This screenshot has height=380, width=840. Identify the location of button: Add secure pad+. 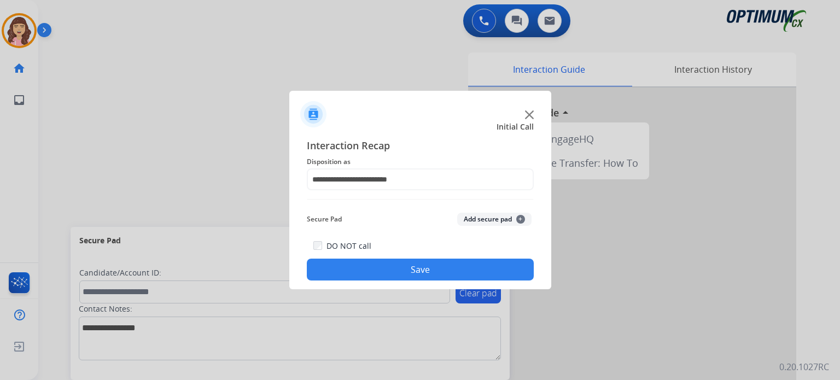
(495, 219).